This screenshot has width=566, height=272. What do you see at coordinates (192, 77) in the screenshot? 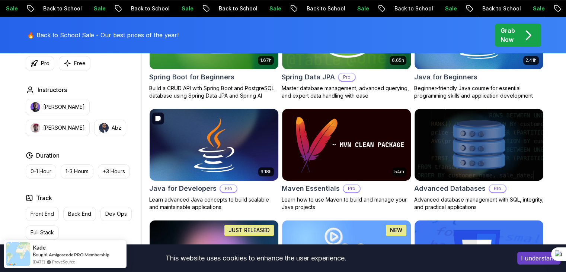
I see `h2: Spring Boot for Beginners` at bounding box center [192, 77].